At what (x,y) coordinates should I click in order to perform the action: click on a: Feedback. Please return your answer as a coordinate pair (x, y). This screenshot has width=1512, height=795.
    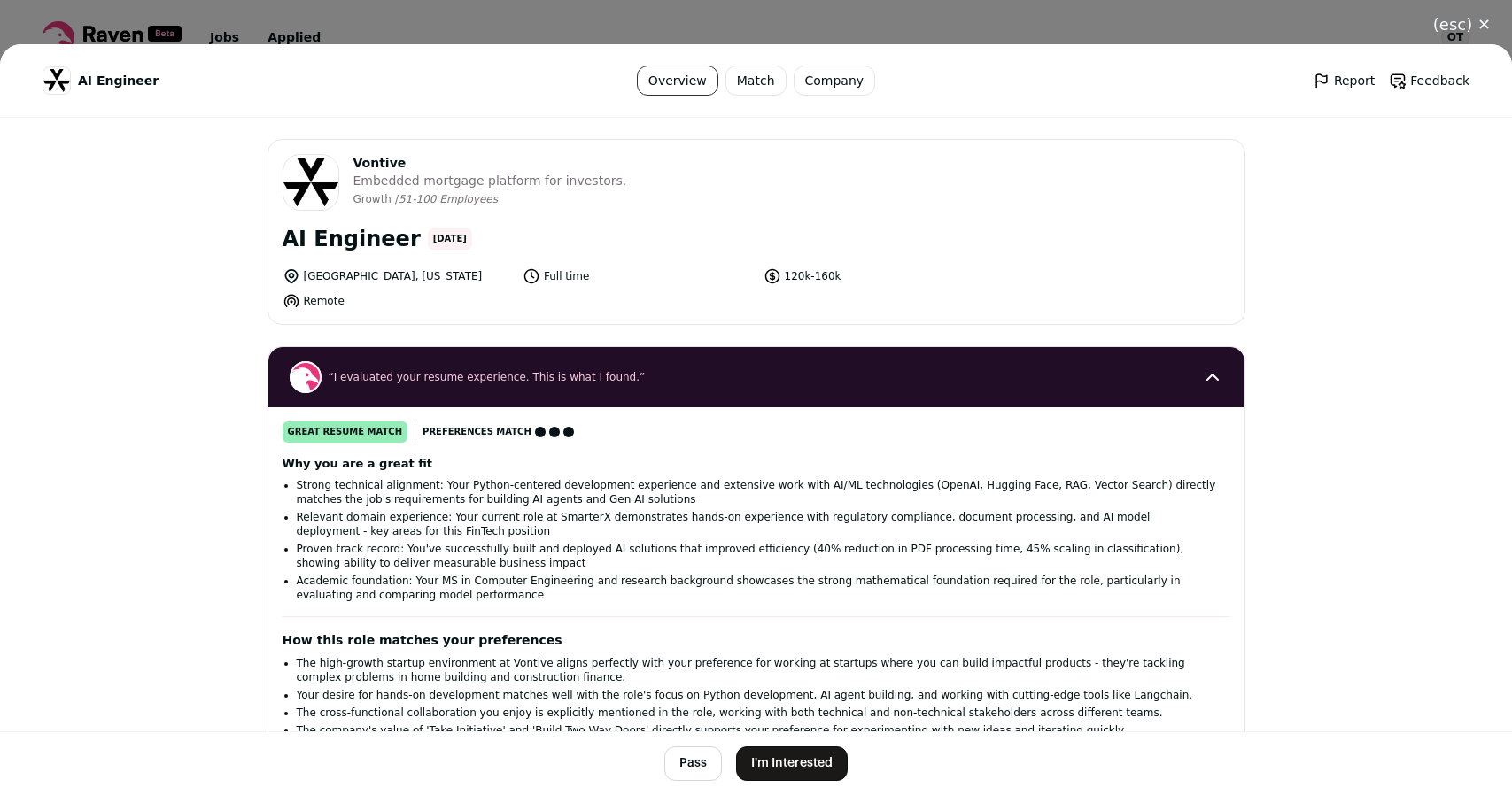
    Looking at the image, I should click on (1429, 80).